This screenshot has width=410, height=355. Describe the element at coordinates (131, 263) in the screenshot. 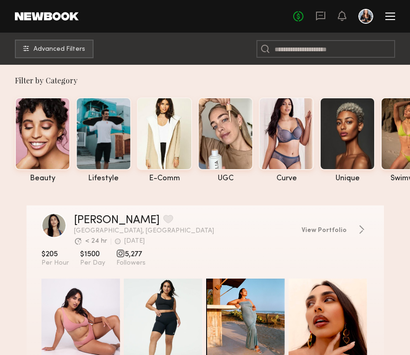

I see `span: Followers` at that location.